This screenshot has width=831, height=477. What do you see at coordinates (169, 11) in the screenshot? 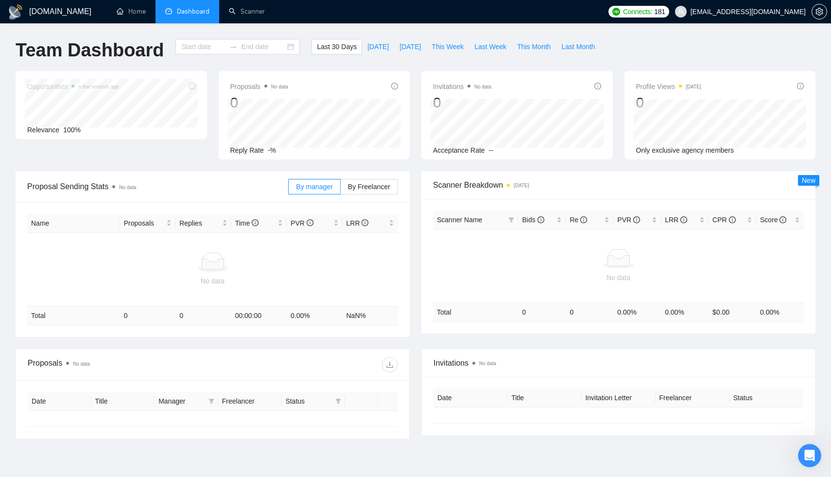
I see `span: dashboard` at bounding box center [169, 11].